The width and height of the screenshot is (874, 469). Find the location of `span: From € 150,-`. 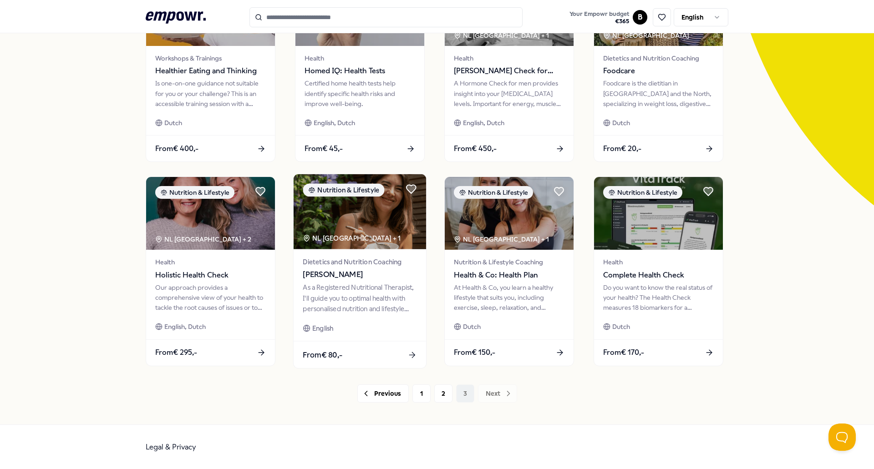

span: From € 150,- is located at coordinates (474, 353).